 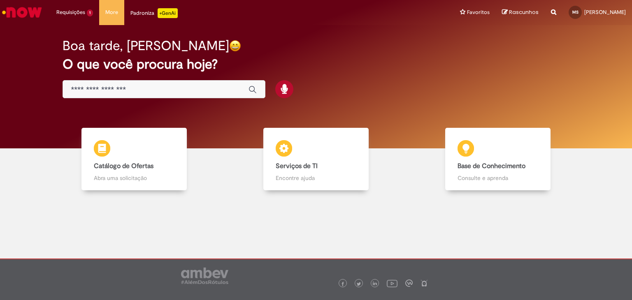 What do you see at coordinates (575, 12) in the screenshot?
I see `span: MS` at bounding box center [575, 12].